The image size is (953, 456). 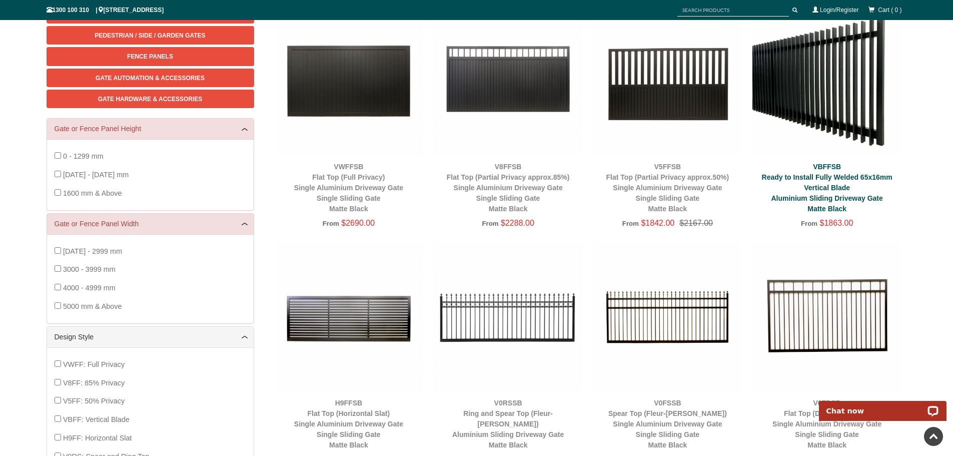 I want to click on span: H9FF: Horizontal Slat, so click(x=98, y=438).